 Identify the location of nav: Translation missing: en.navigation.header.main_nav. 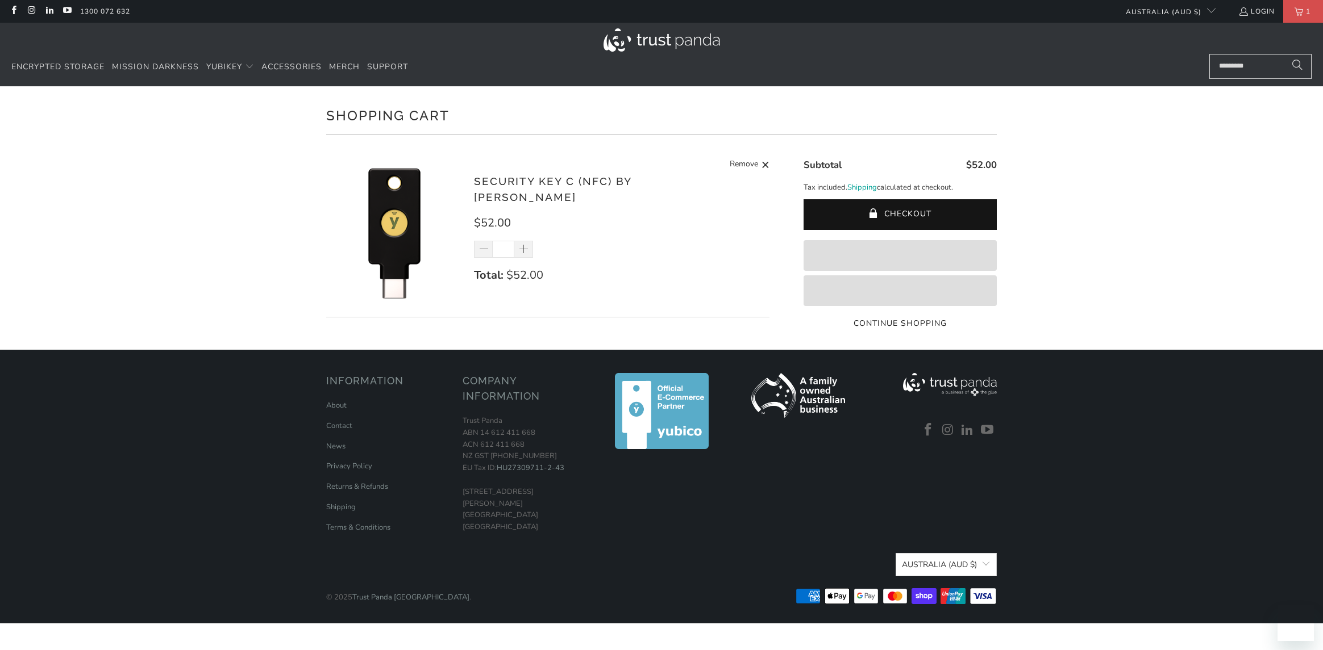
(210, 67).